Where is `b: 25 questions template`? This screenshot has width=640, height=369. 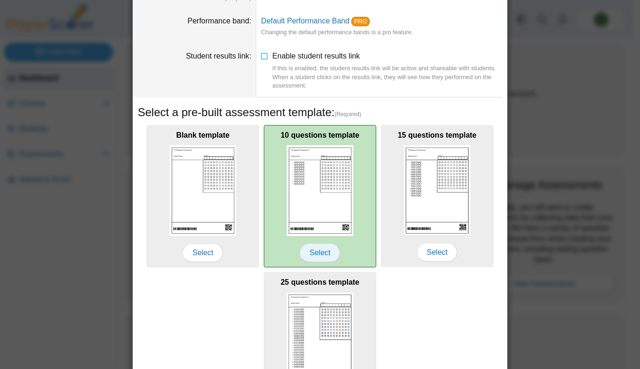
b: 25 questions template is located at coordinates (320, 282).